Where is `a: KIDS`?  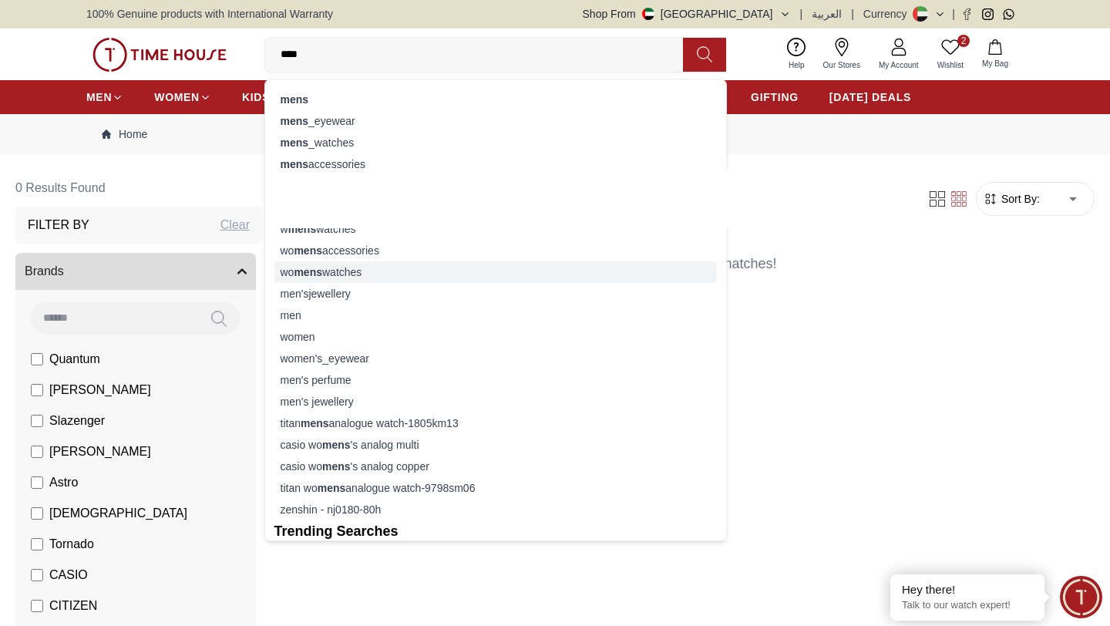
a: KIDS is located at coordinates (261, 97).